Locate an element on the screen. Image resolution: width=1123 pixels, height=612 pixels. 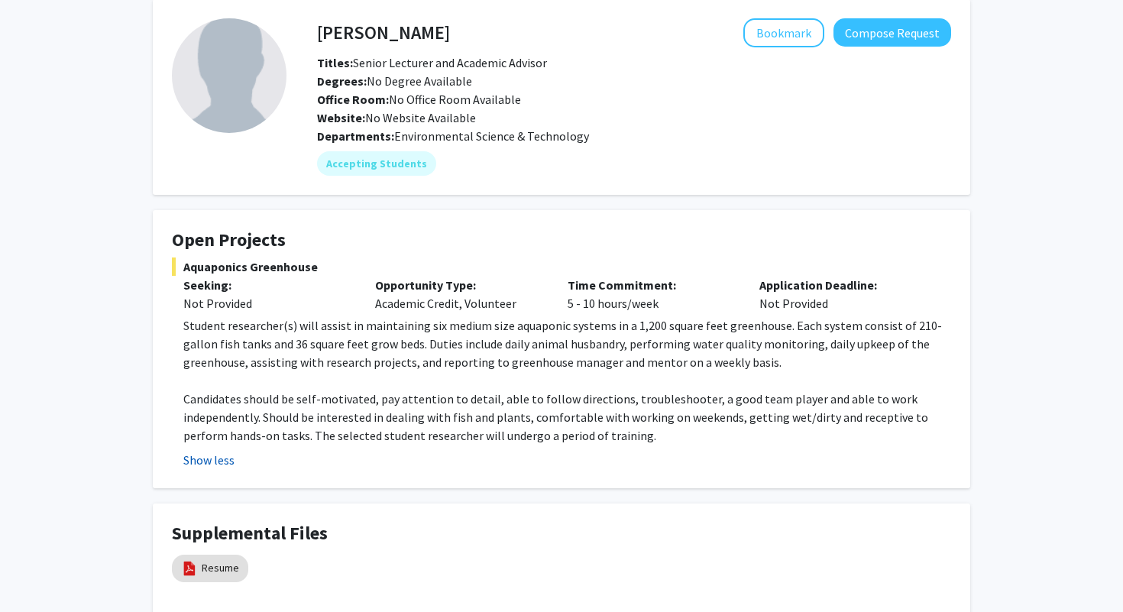
p: Time Commitment: is located at coordinates (652, 285).